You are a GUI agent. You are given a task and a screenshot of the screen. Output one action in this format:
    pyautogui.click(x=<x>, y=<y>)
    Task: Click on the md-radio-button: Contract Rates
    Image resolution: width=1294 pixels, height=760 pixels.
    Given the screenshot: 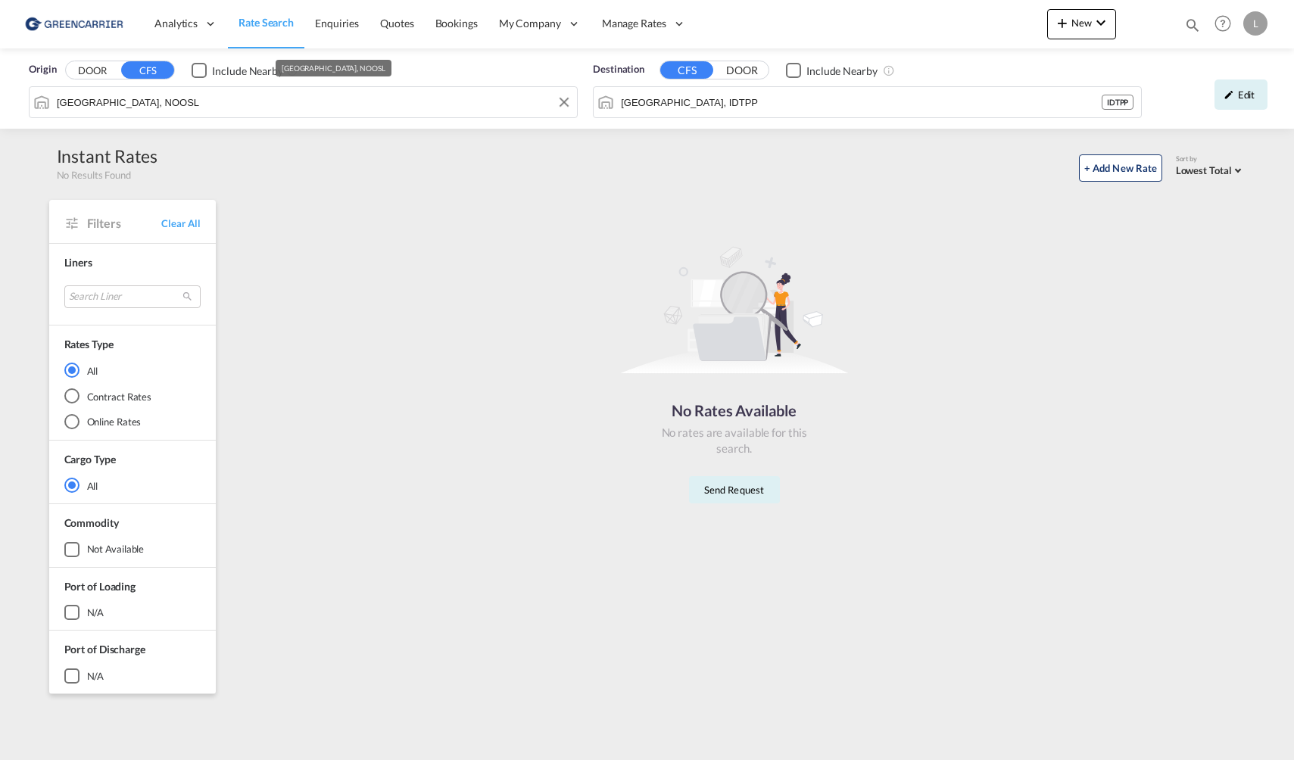 What is the action you would take?
    pyautogui.click(x=132, y=396)
    